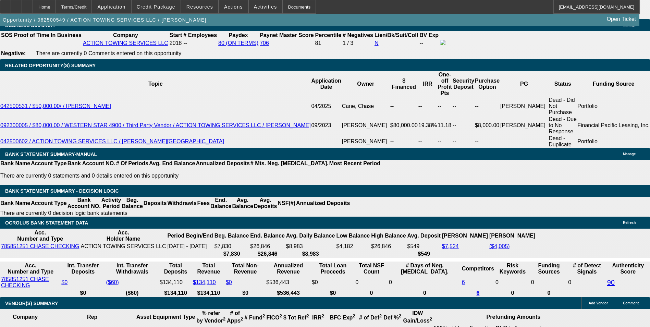  I want to click on th: Proof of Time In Business, so click(48, 35).